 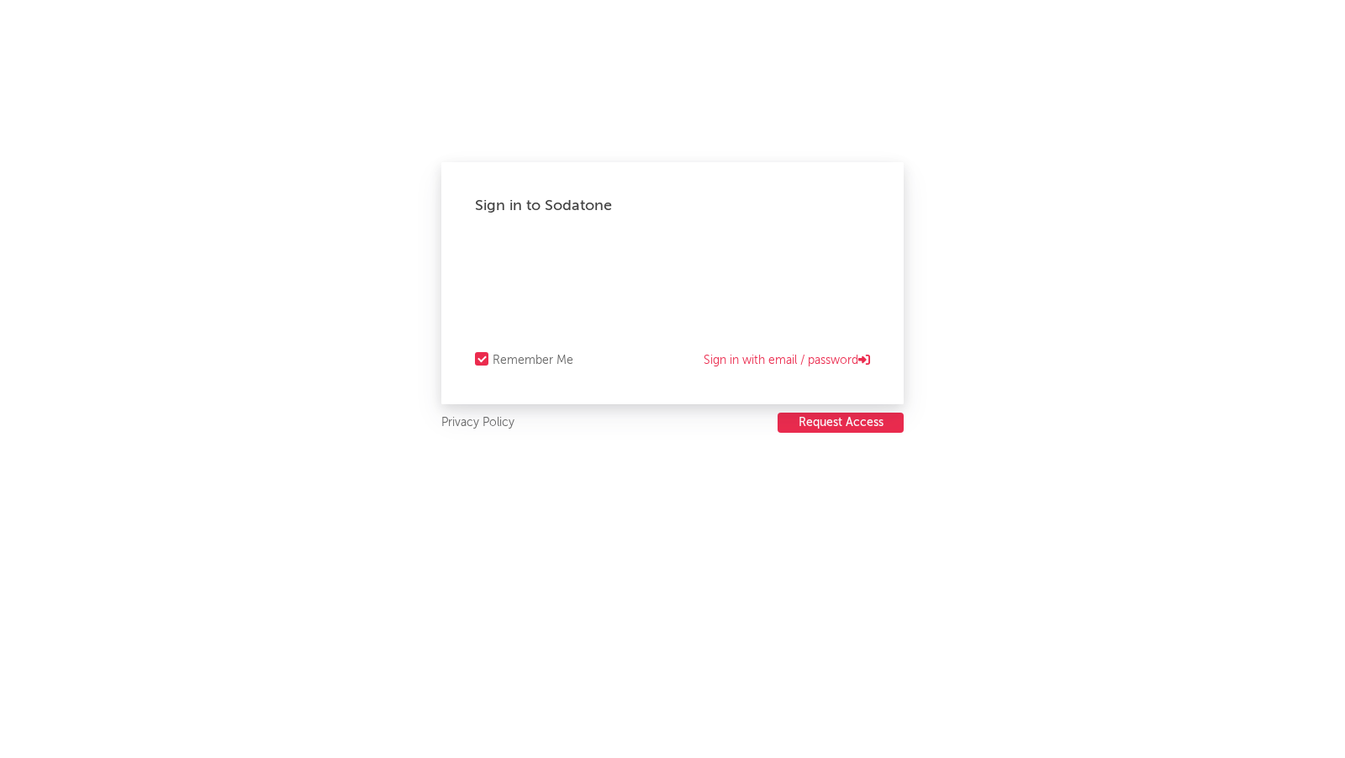 I want to click on button: Request Access, so click(x=841, y=423).